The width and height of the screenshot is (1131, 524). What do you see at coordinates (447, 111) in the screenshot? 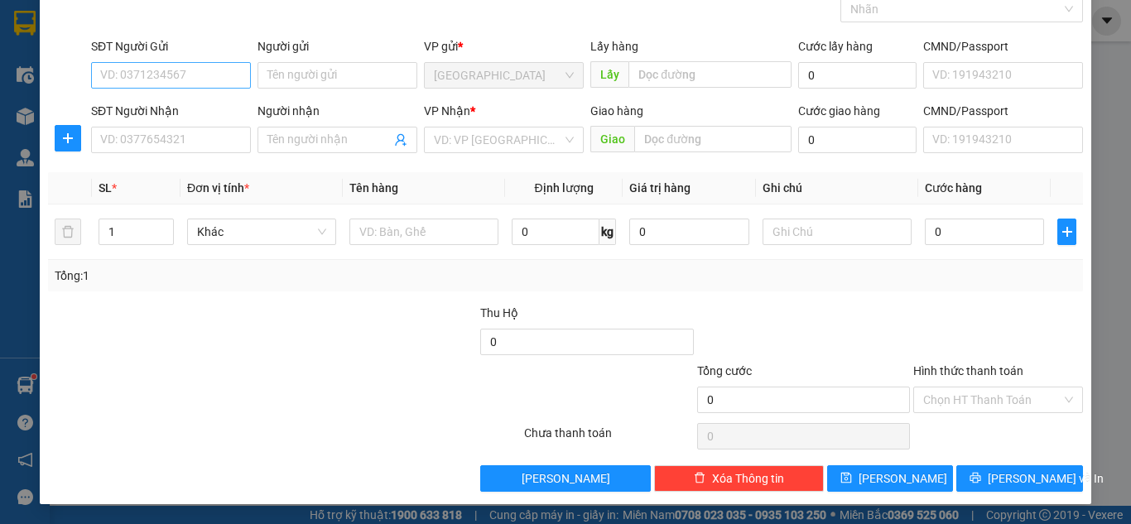
I see `span: VP Nhận` at bounding box center [447, 111].